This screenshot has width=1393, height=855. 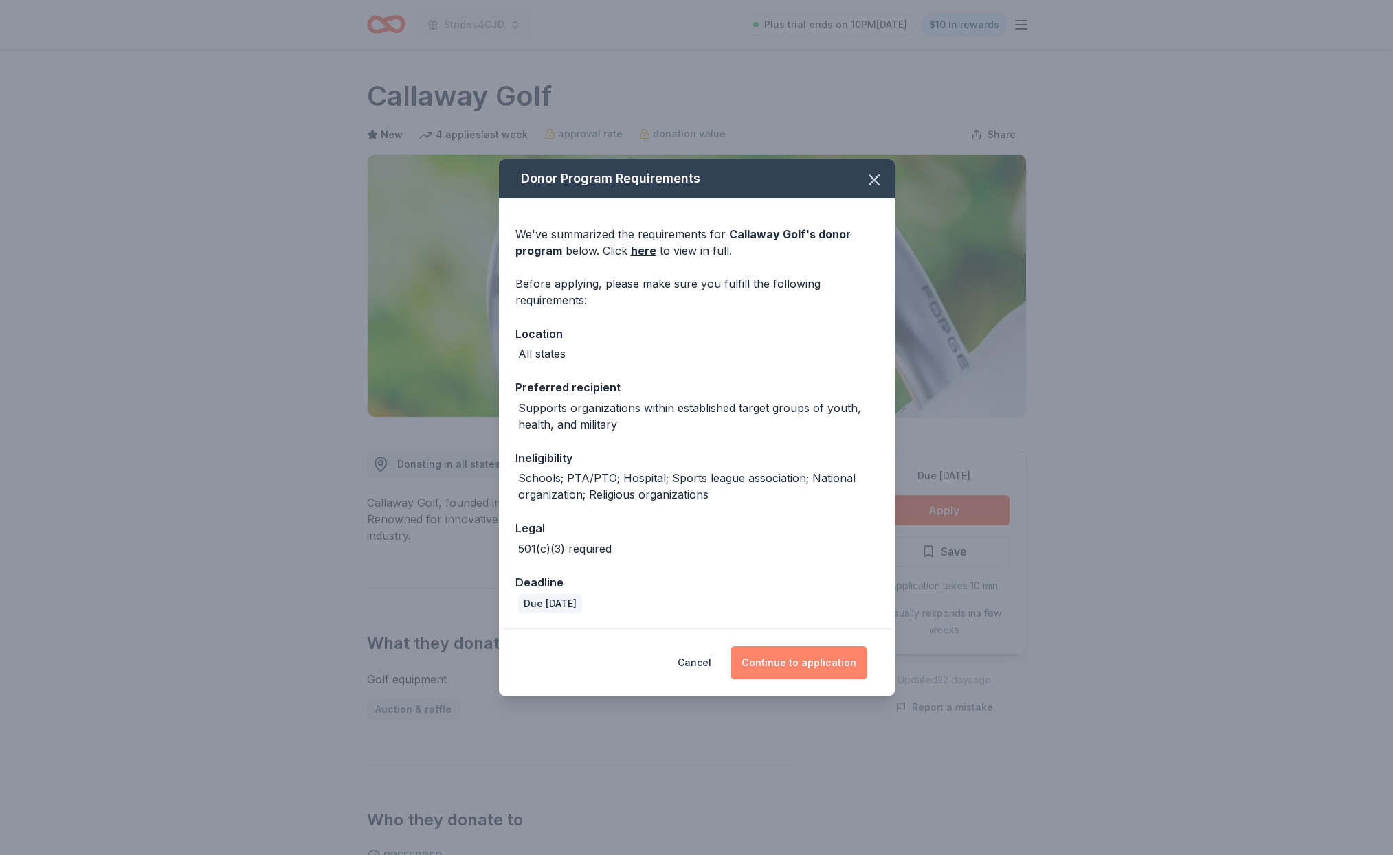 What do you see at coordinates (697, 388) in the screenshot?
I see `div: Preferred recipient` at bounding box center [697, 388].